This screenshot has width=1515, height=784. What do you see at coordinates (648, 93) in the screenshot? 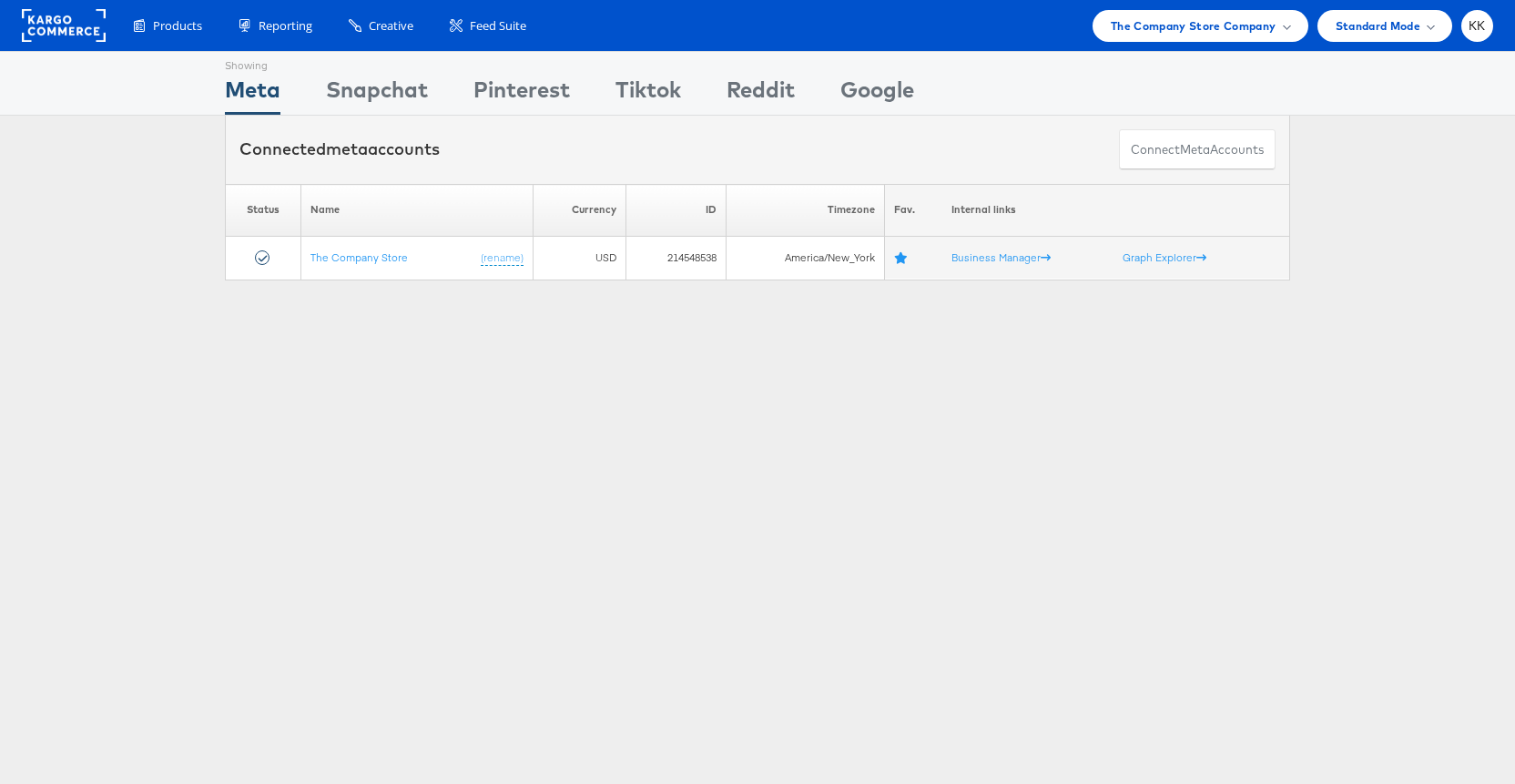
I see `div: Tiktok` at bounding box center [648, 93].